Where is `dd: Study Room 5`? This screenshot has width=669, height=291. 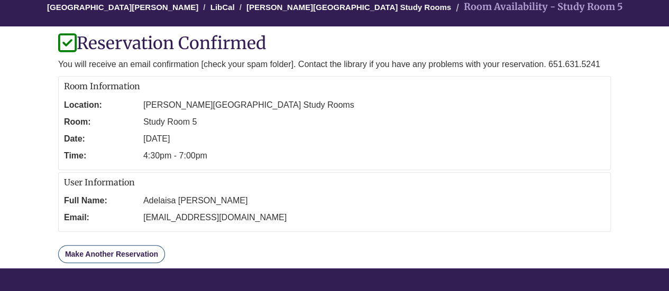
dd: Study Room 5 is located at coordinates (374, 122).